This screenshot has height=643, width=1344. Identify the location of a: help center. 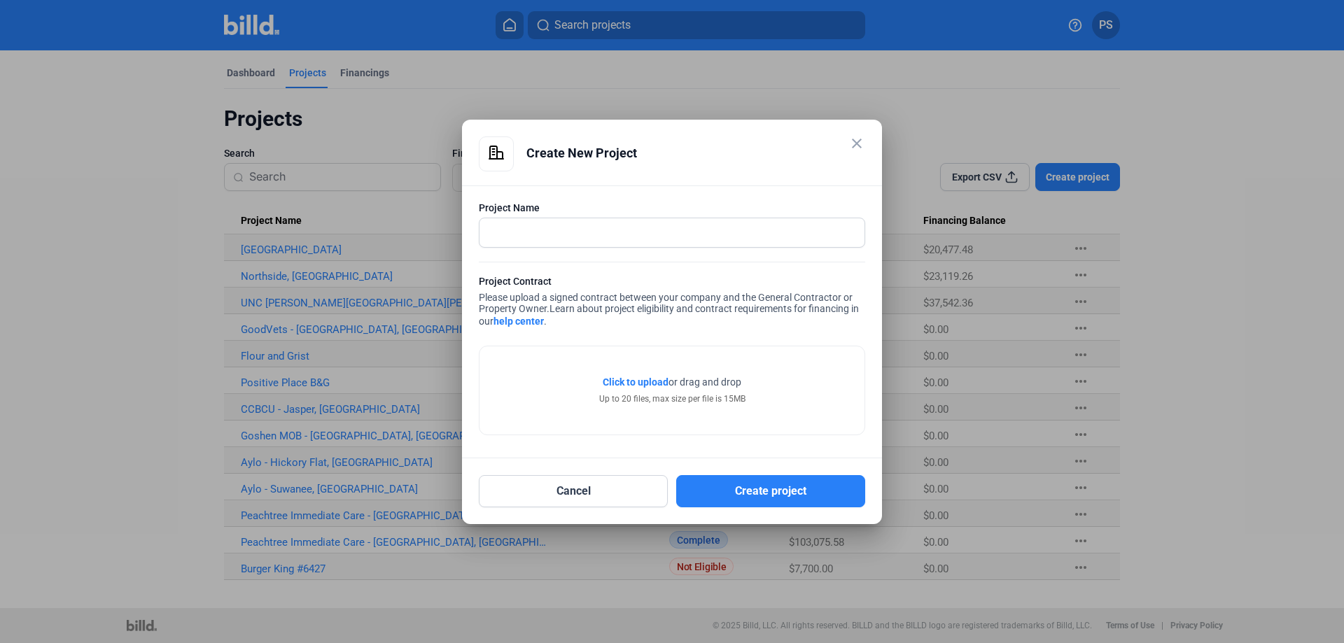
(519, 321).